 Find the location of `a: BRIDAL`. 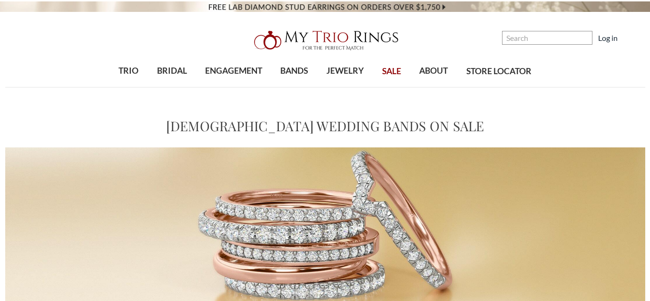

a: BRIDAL is located at coordinates (171, 71).